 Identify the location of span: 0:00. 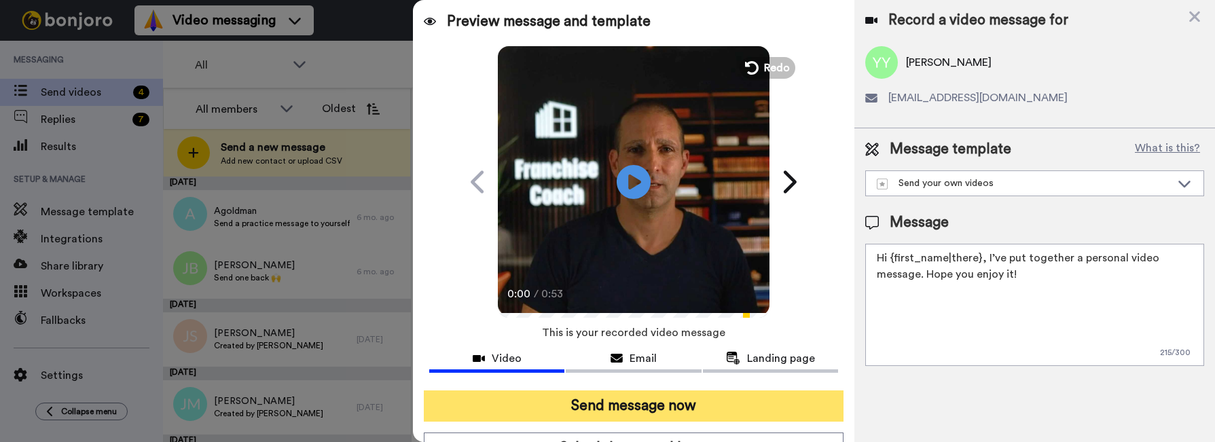
(519, 294).